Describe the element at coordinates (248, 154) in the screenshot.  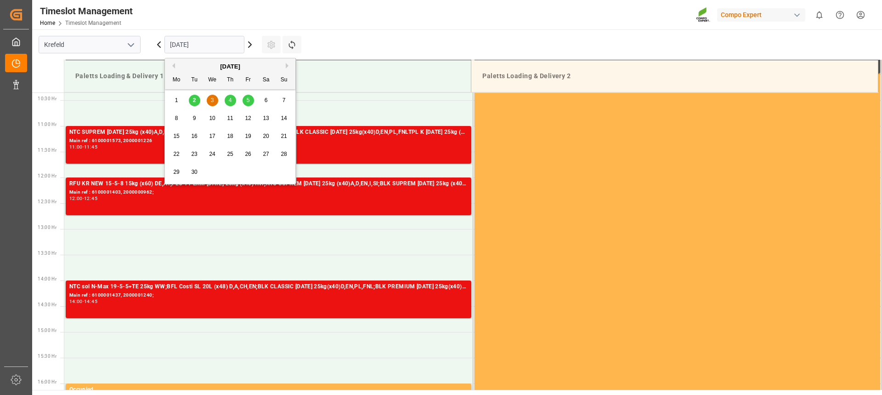
I see `div: Choose Friday, September 26th, 2025` at that location.